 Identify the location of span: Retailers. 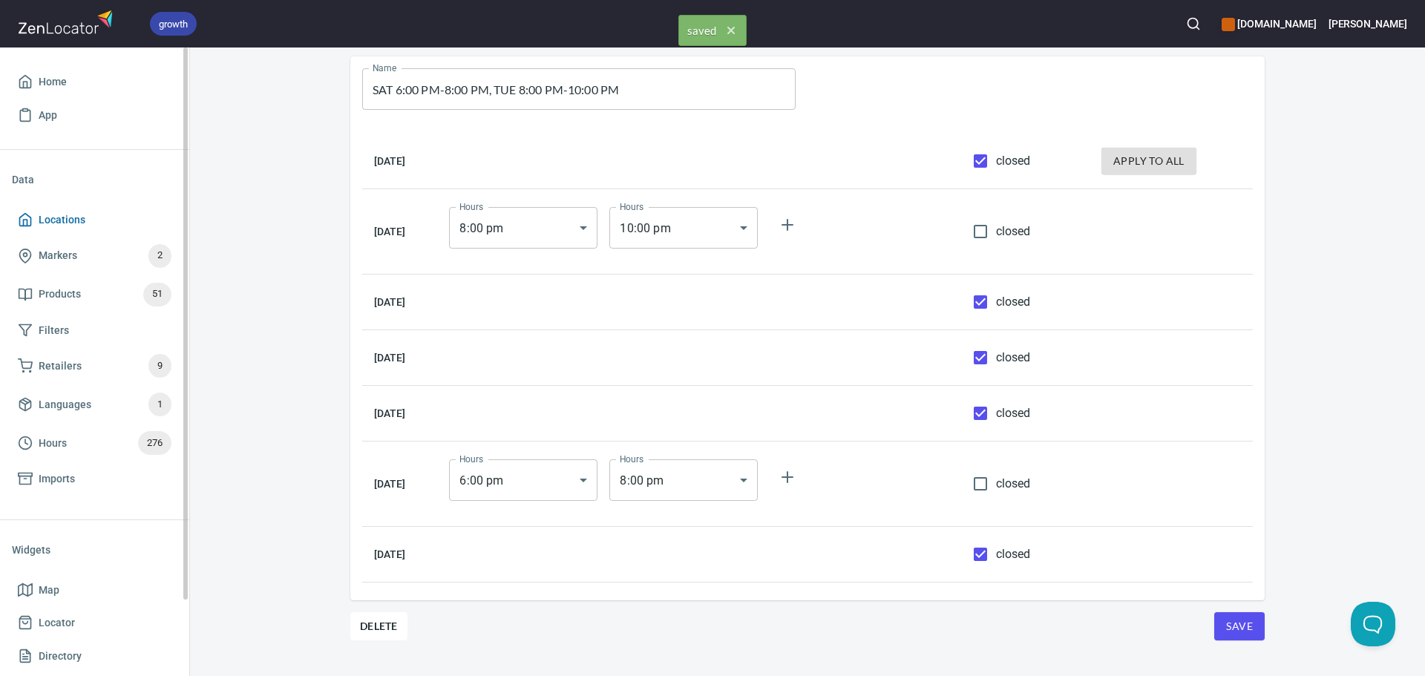
(60, 366).